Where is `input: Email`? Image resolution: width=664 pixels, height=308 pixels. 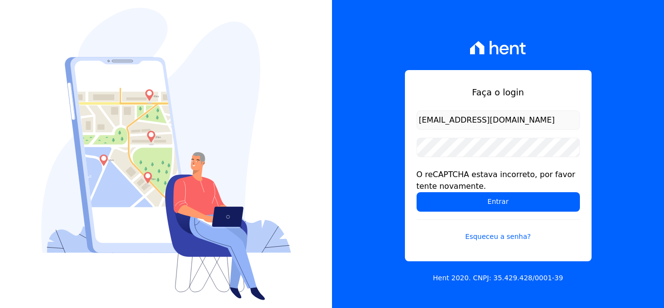 input: Email is located at coordinates (498, 120).